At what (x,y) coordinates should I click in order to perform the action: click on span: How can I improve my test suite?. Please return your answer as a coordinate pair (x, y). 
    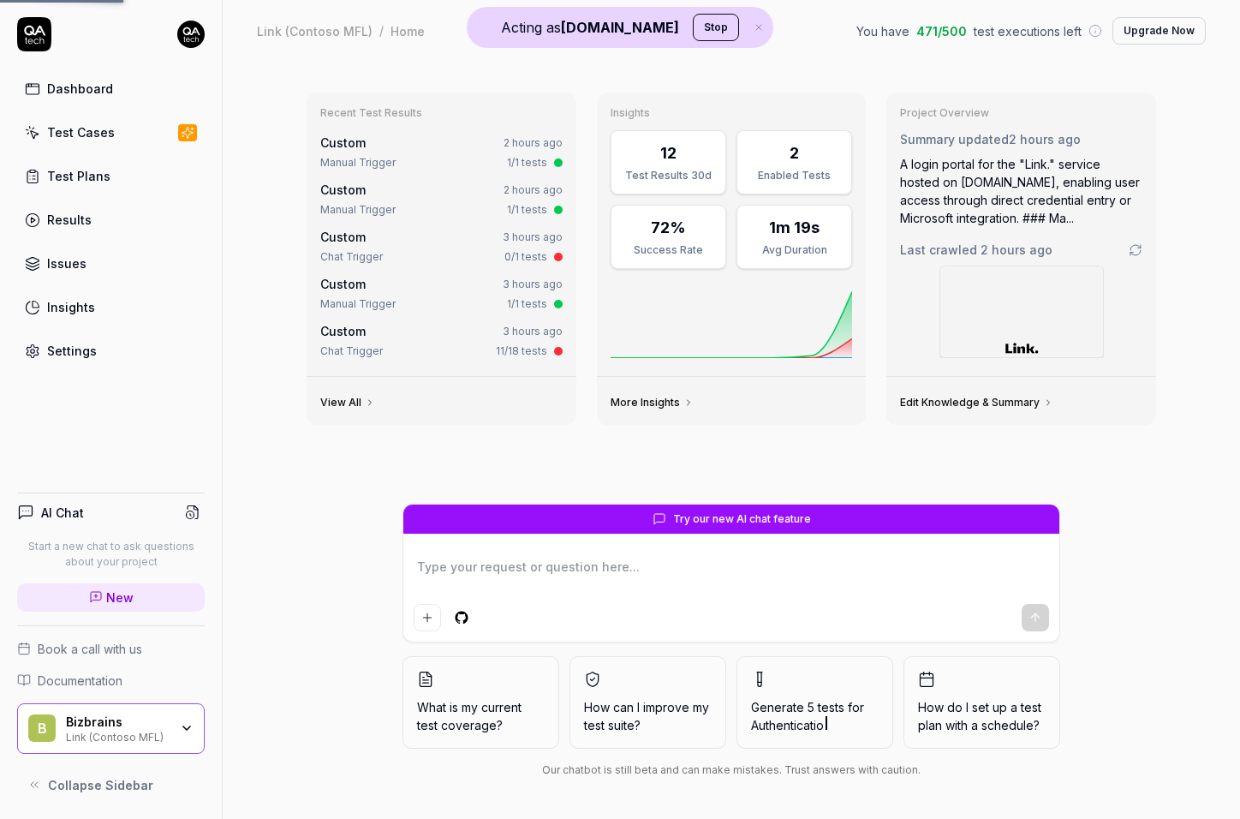
    Looking at the image, I should click on (647, 716).